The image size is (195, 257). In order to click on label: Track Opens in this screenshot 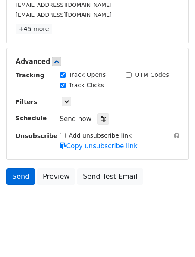, I will do `click(87, 75)`.